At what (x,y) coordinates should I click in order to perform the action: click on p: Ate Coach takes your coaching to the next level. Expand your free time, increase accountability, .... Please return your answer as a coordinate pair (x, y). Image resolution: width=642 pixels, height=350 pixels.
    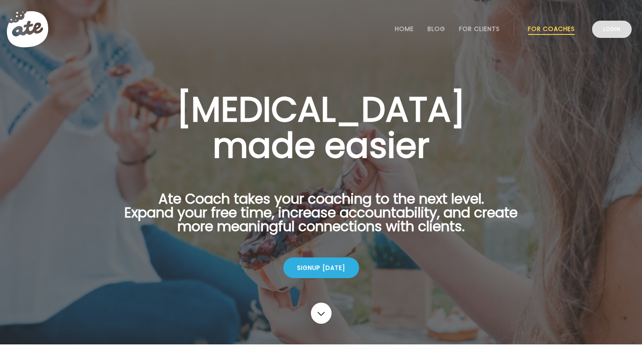
    Looking at the image, I should click on (321, 218).